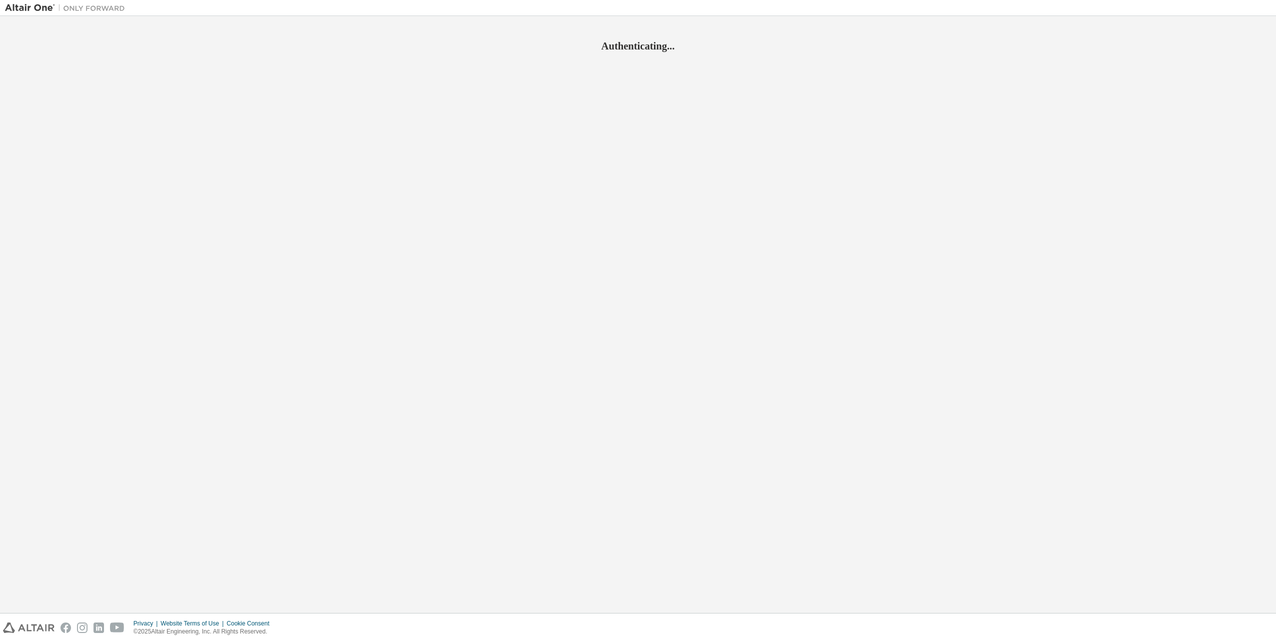  What do you see at coordinates (99, 628) in the screenshot?
I see `img: linkedin.svg` at bounding box center [99, 628].